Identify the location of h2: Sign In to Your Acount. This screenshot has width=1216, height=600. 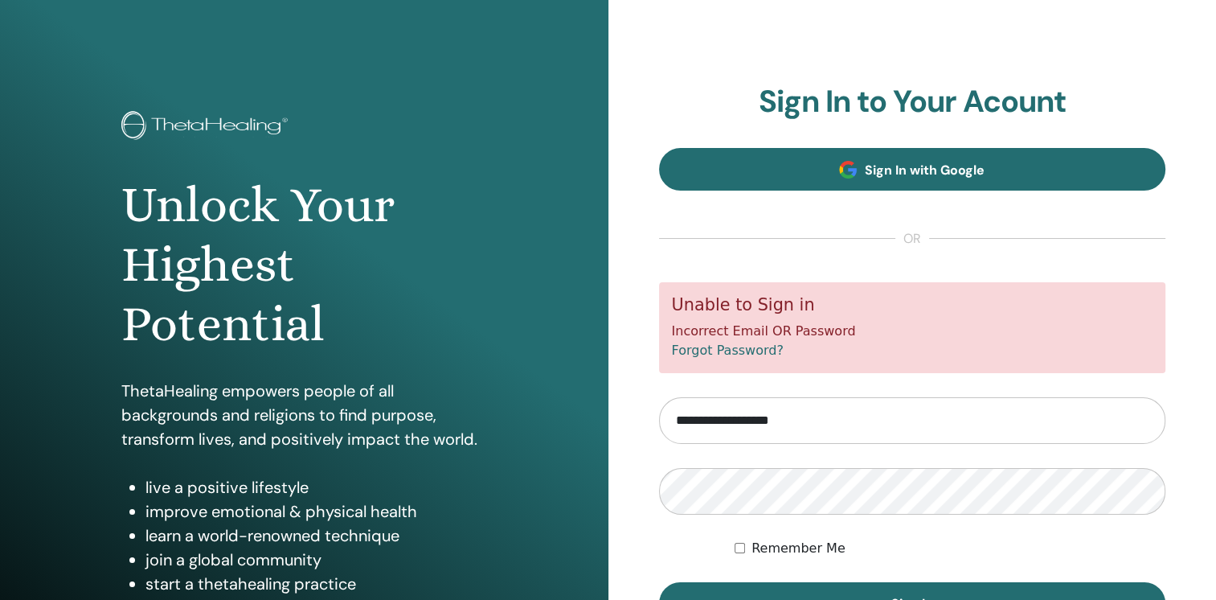
(912, 102).